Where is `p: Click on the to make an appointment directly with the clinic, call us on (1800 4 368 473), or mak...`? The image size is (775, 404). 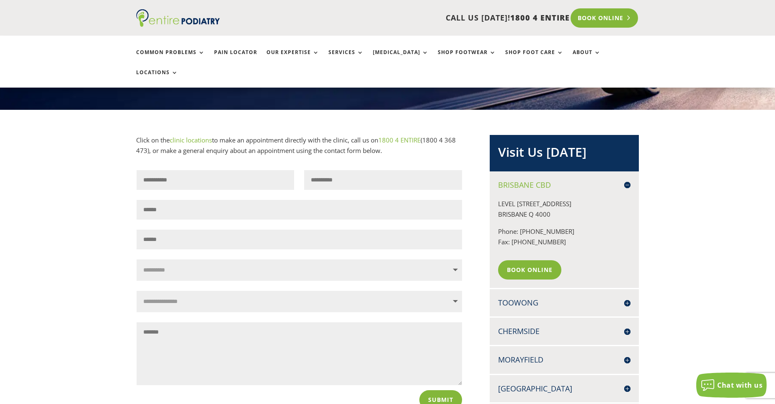
p: Click on the to make an appointment directly with the clinic, call us on (1800 4 368 473), or mak... is located at coordinates (299, 145).